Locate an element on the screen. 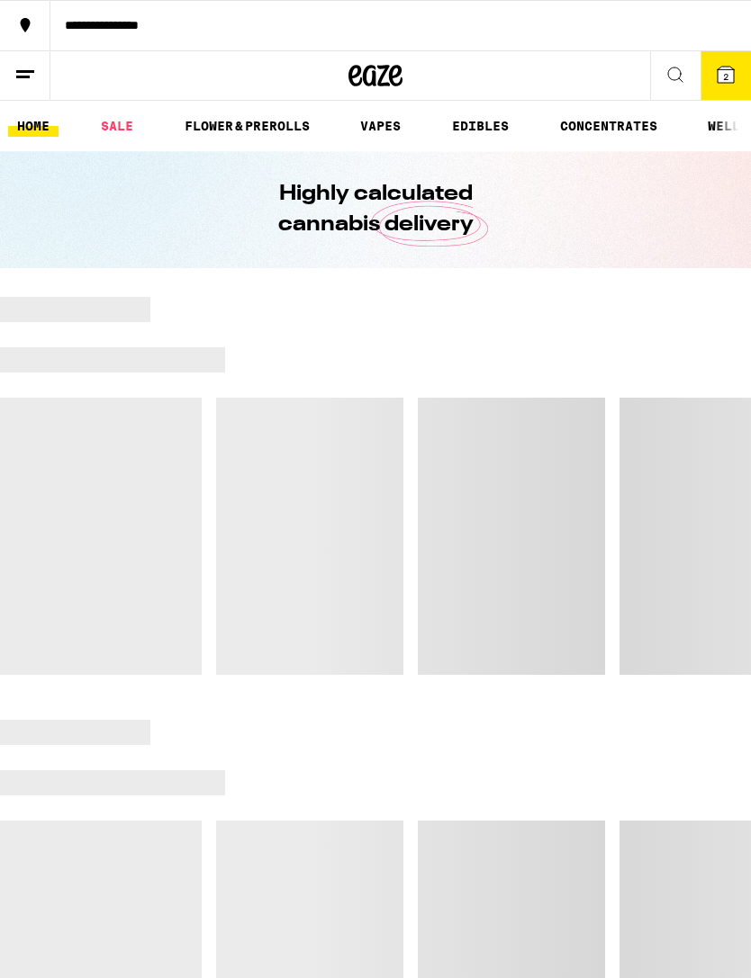 The height and width of the screenshot is (978, 751). a: CONCENTRATES is located at coordinates (608, 126).